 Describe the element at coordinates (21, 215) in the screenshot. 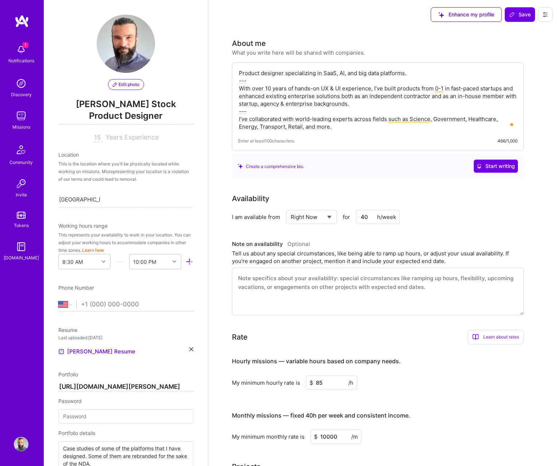

I see `img: tokens` at that location.